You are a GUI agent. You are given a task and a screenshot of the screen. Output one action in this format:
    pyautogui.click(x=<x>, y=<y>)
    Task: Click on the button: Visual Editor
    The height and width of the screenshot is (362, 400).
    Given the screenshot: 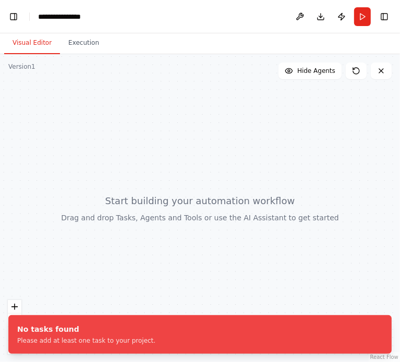 What is the action you would take?
    pyautogui.click(x=32, y=43)
    